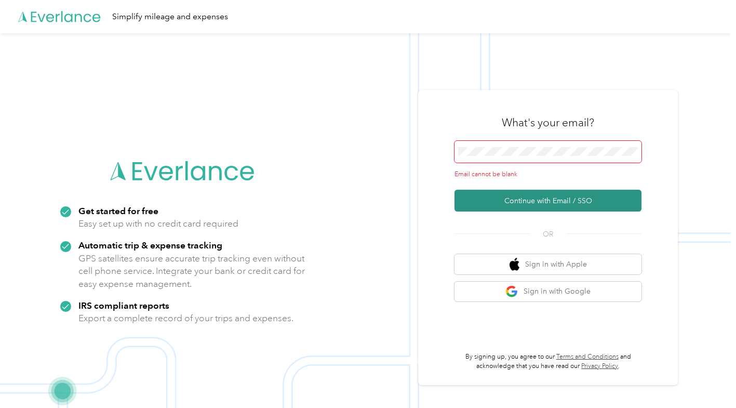  Describe the element at coordinates (192, 271) in the screenshot. I see `p: GPS satellites ensure accurate trip tracking even without cell phone service. Integrate your bank...` at that location.